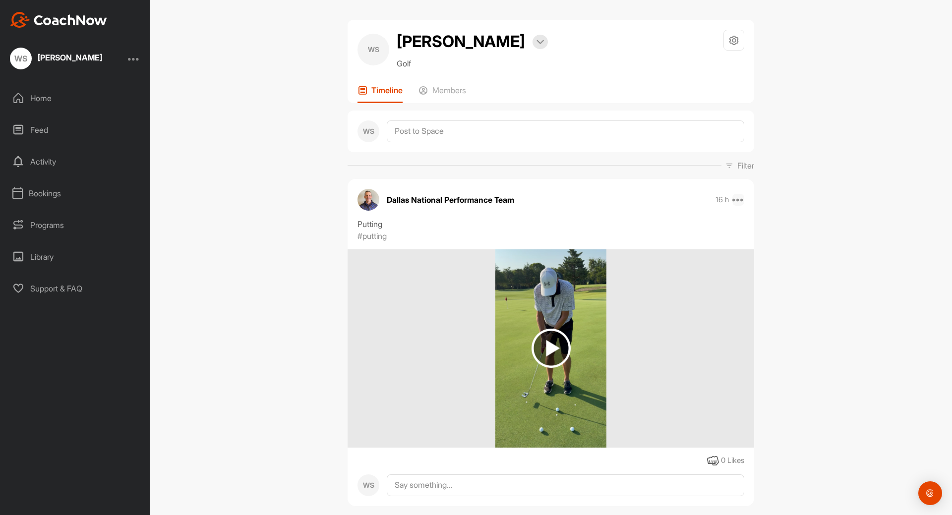 The image size is (952, 515). Describe the element at coordinates (930, 493) in the screenshot. I see `div: Open Intercom Messenger` at that location.